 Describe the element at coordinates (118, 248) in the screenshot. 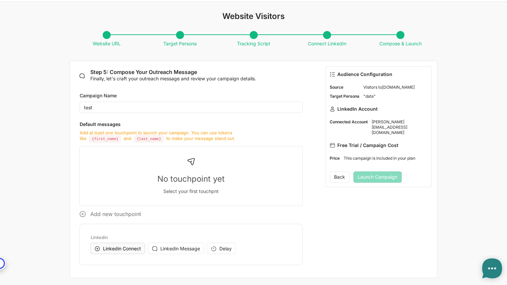

I see `button: Linkedin Connect` at that location.